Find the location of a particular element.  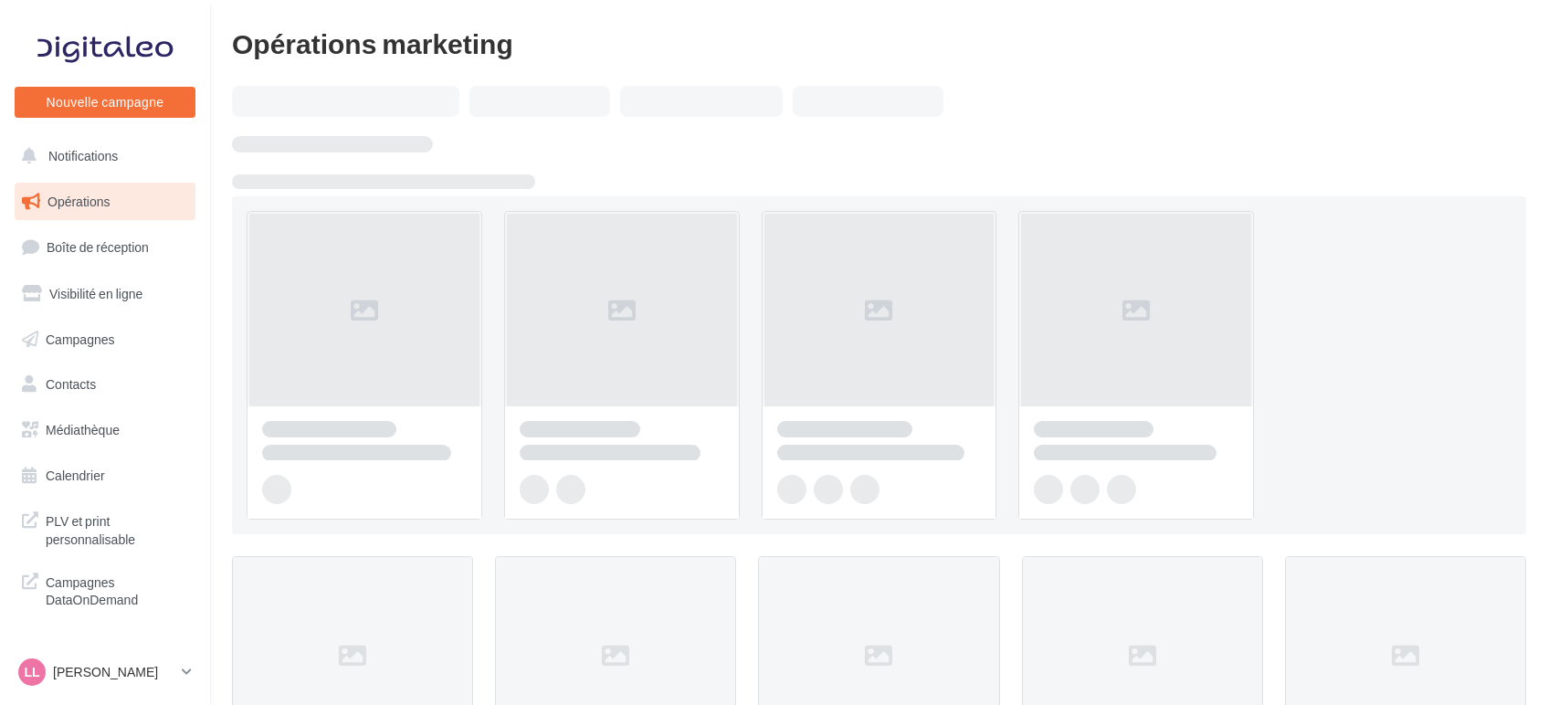

span: Boîte de réception is located at coordinates (98, 247).